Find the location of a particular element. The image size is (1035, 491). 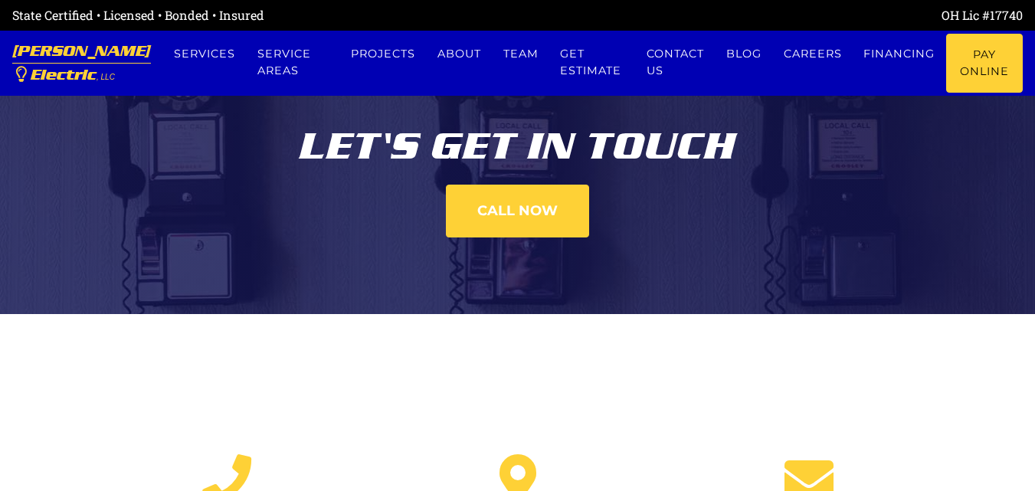

a: Service Areas is located at coordinates (293, 62).